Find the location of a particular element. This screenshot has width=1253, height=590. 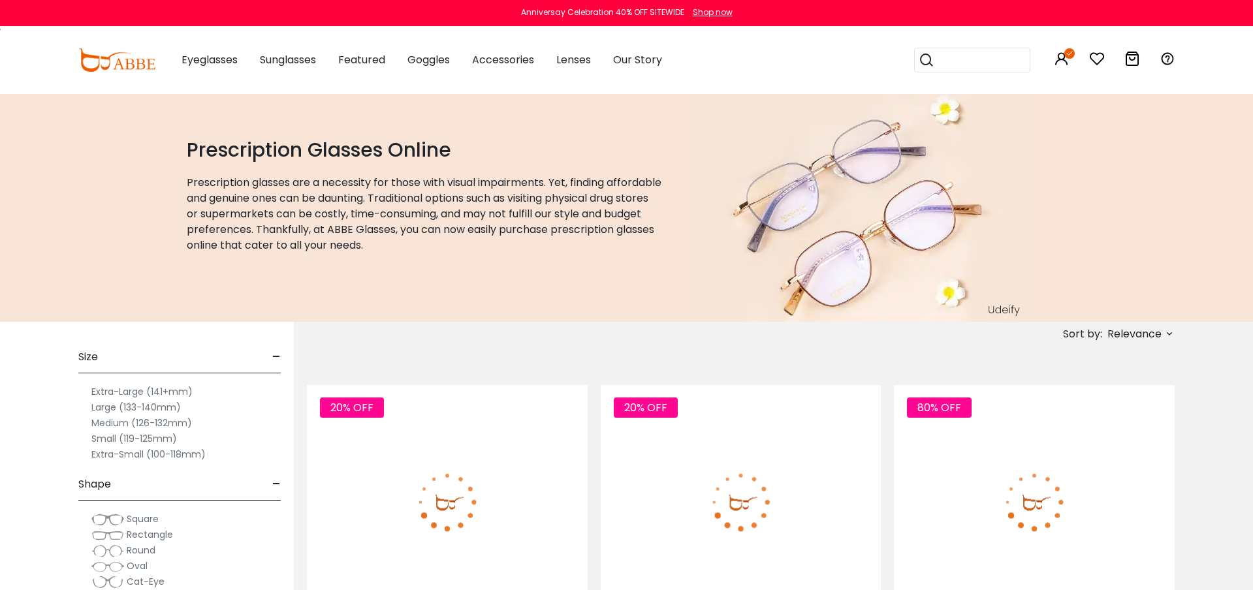

span: Goggles is located at coordinates (428, 59).